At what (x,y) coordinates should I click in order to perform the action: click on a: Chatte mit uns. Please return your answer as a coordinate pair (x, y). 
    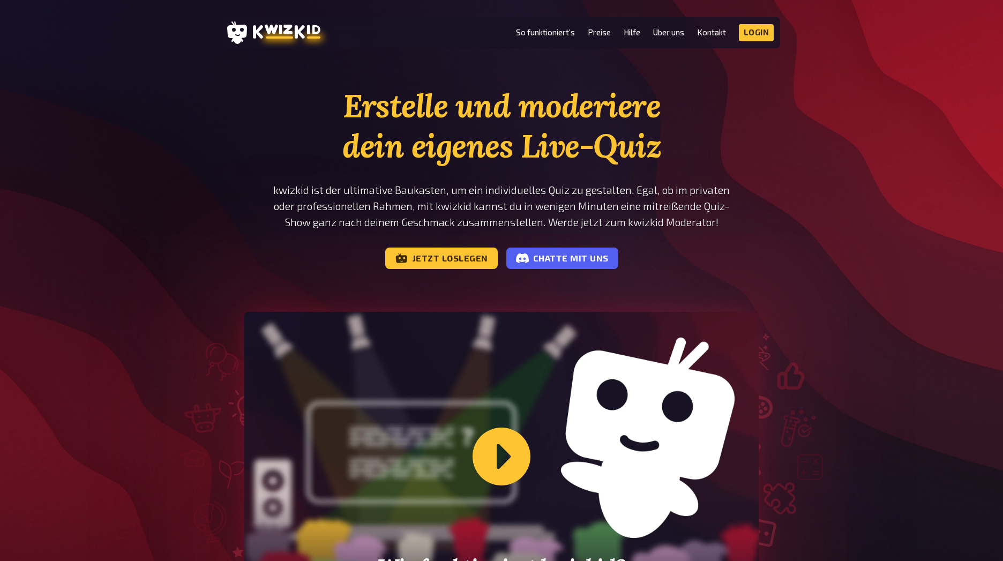
    Looking at the image, I should click on (562, 258).